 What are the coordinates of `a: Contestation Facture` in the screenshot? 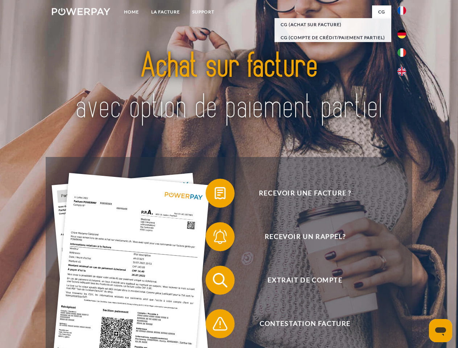 It's located at (300, 324).